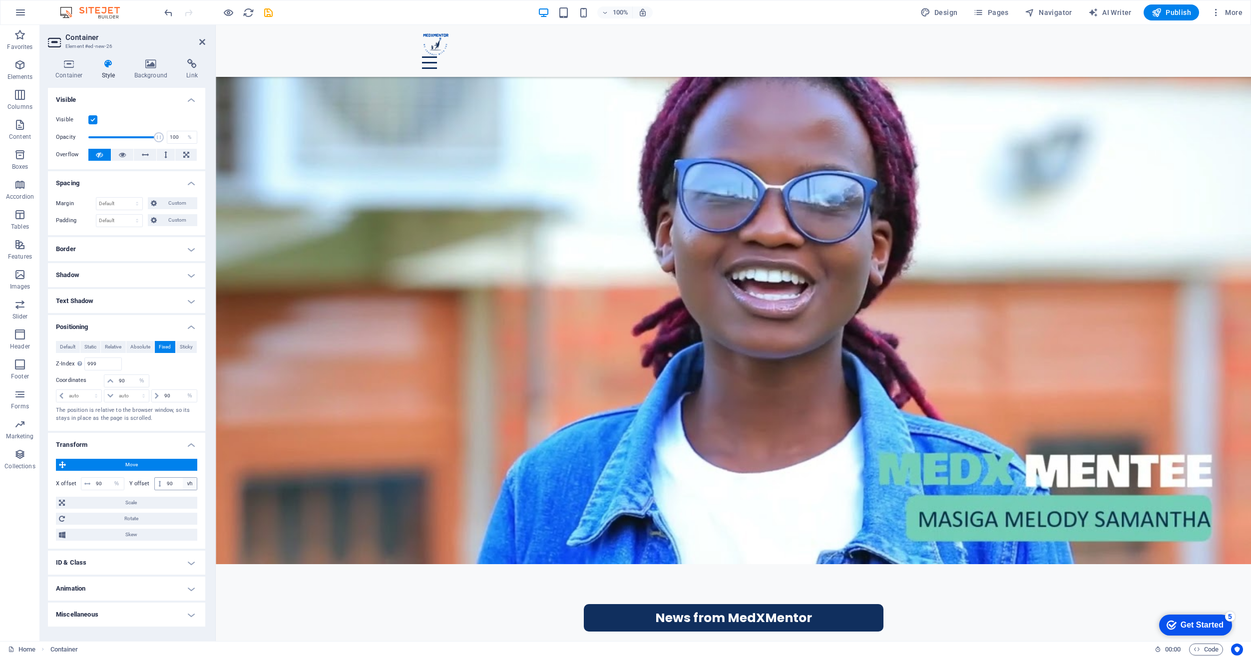 The width and height of the screenshot is (1251, 657). Describe the element at coordinates (42, 15) in the screenshot. I see `div: Get Started 5 items remaining, 0% complete` at that location.